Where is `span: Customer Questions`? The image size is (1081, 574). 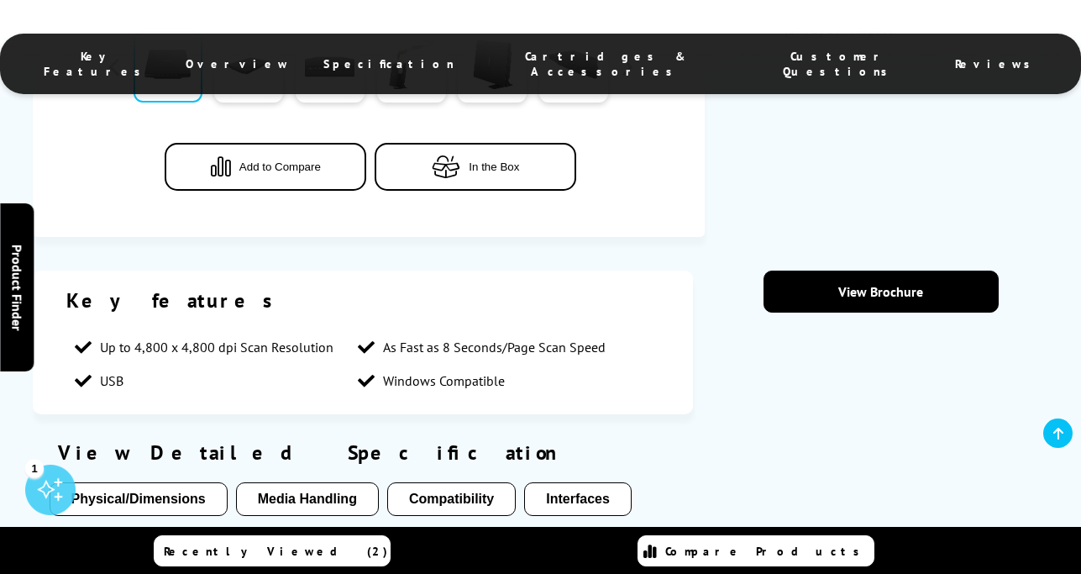 span: Customer Questions is located at coordinates (839, 64).